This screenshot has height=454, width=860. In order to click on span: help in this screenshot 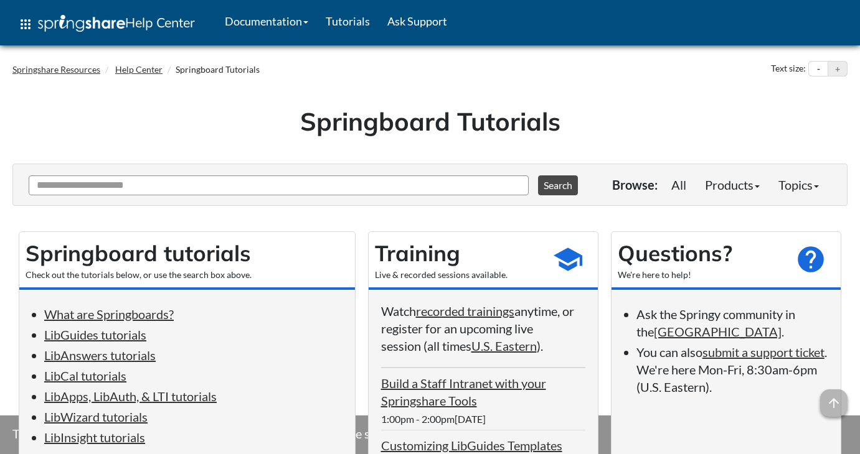, I will do `click(810, 260)`.